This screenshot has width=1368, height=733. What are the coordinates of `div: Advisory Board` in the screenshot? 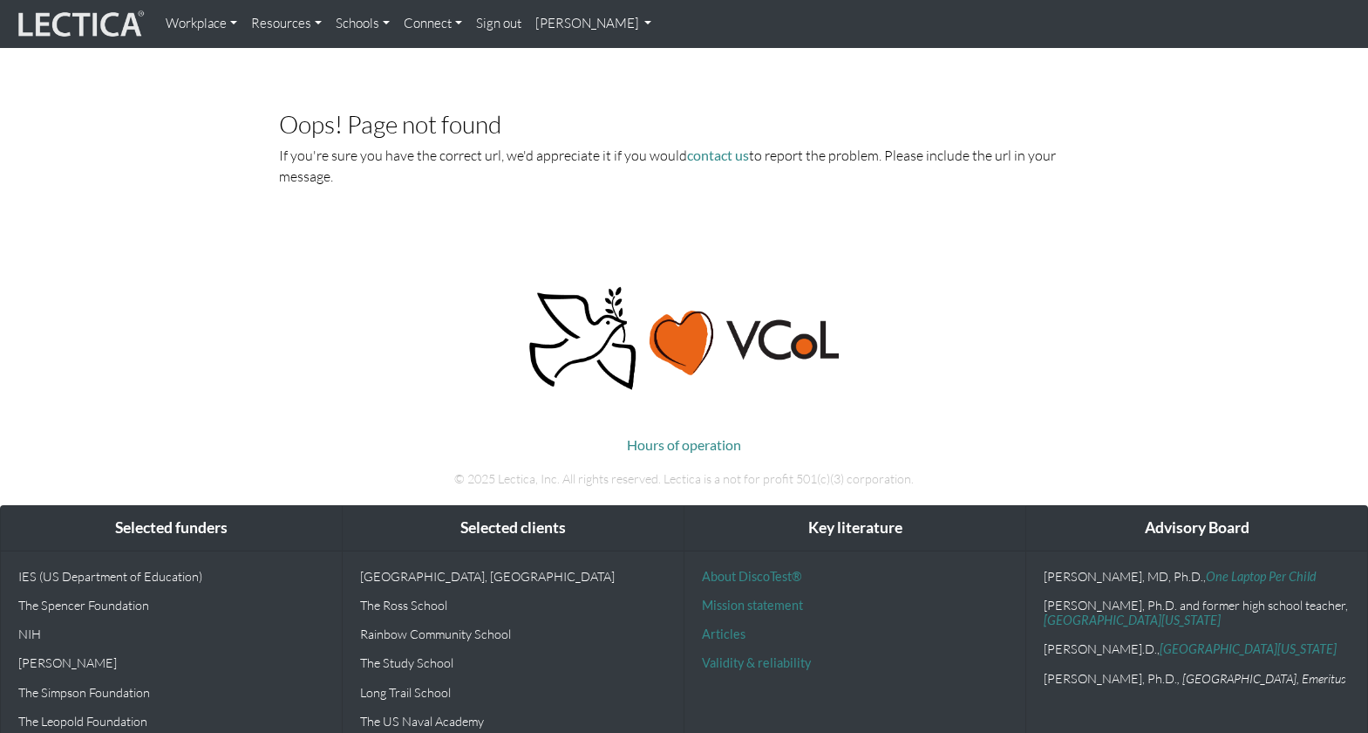 It's located at (1197, 528).